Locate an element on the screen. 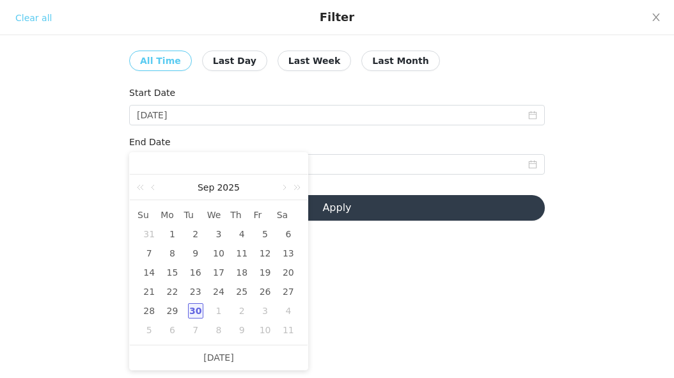 The width and height of the screenshot is (674, 378). td: September 28, 2025 is located at coordinates (149, 311).